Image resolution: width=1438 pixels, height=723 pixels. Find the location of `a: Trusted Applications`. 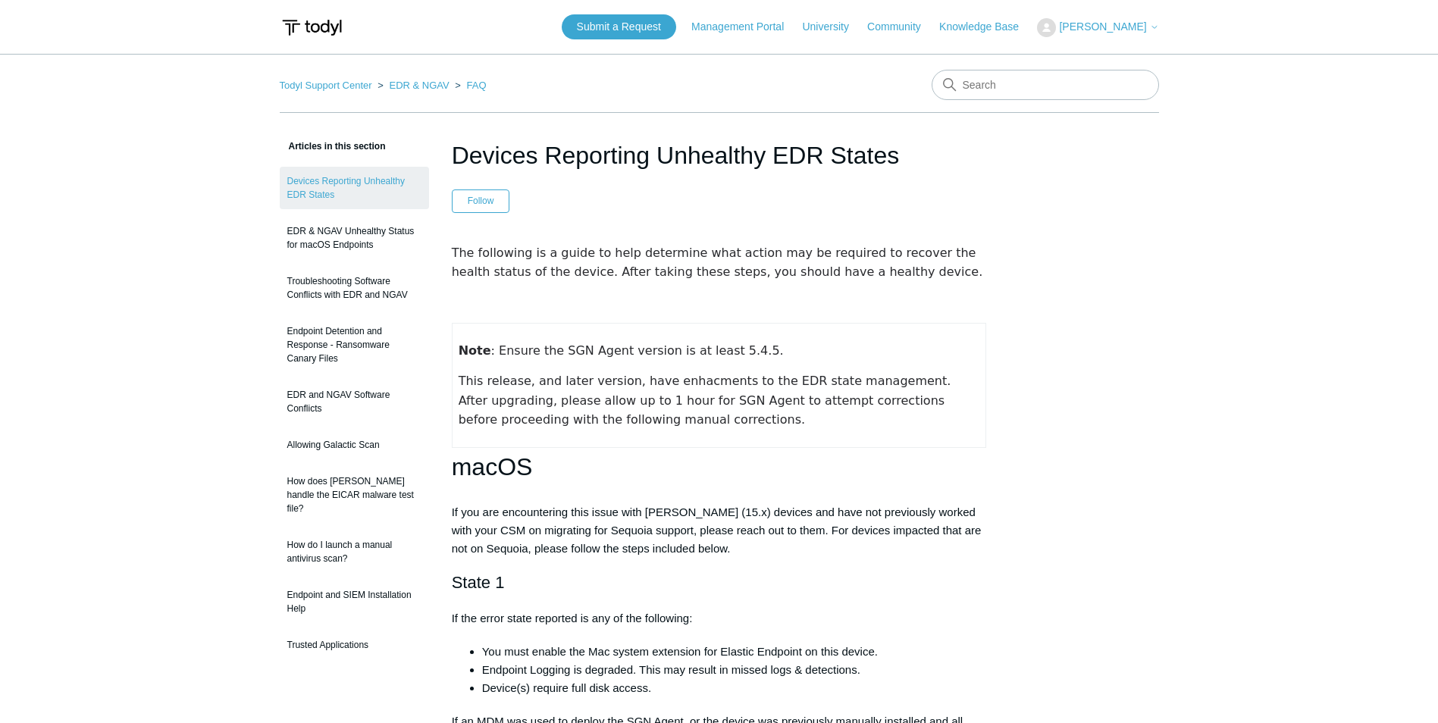

a: Trusted Applications is located at coordinates (354, 645).